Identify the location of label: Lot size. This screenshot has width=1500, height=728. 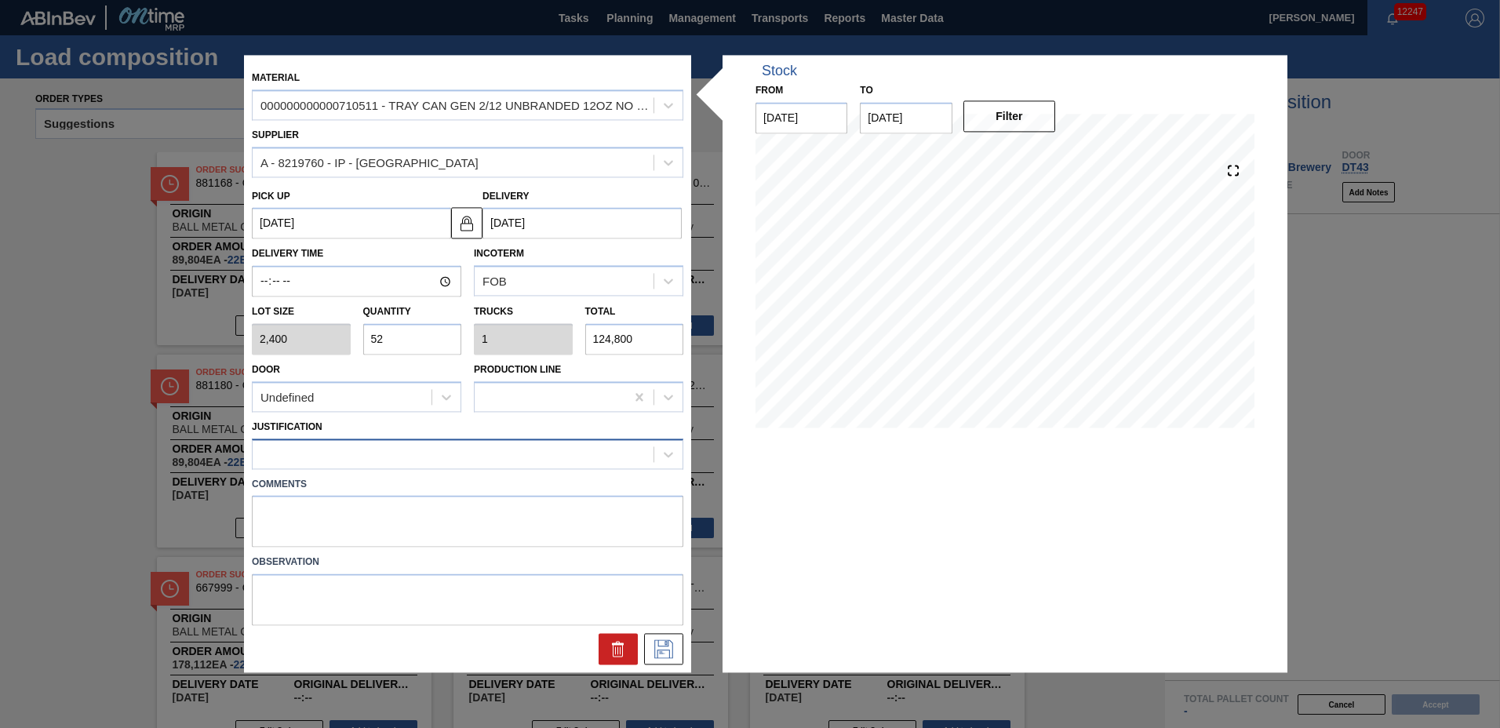
(301, 312).